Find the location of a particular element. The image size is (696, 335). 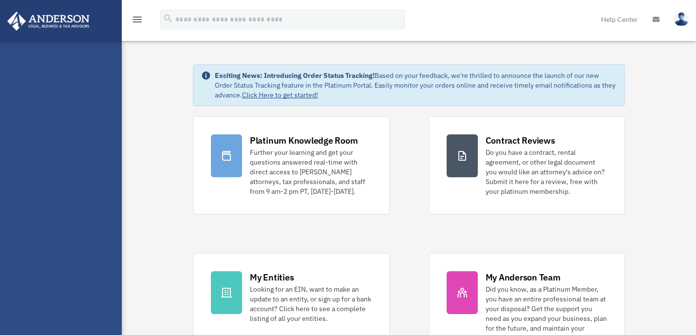

i: search is located at coordinates (168, 18).